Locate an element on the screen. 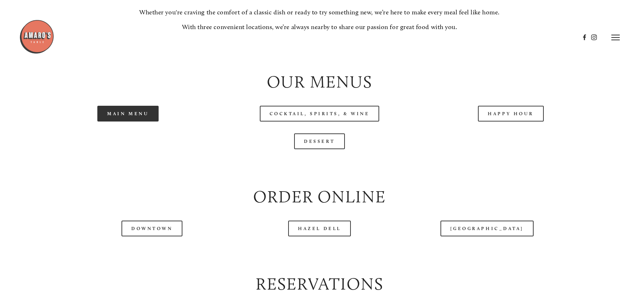 The height and width of the screenshot is (305, 639). img: Amaro's Table is located at coordinates (37, 37).